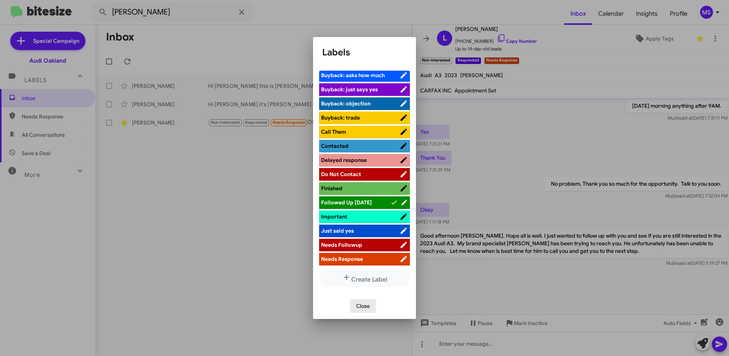 This screenshot has width=729, height=356. What do you see at coordinates (334, 132) in the screenshot?
I see `span: Call Them` at bounding box center [334, 132].